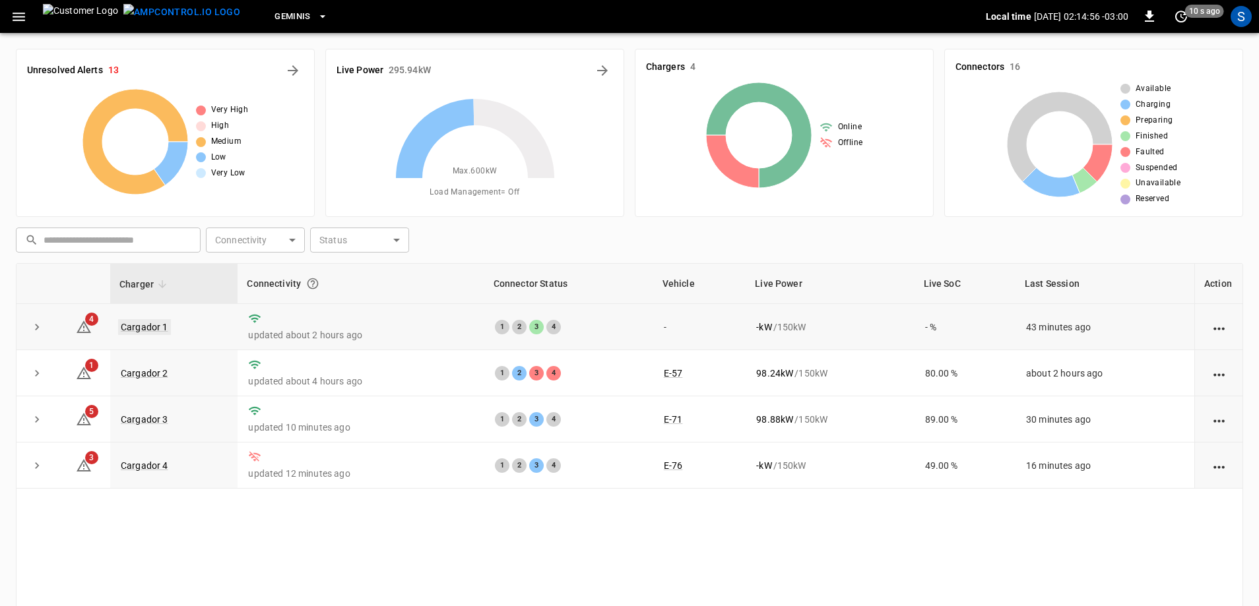 Image resolution: width=1259 pixels, height=606 pixels. I want to click on div: profile-icon, so click(1241, 16).